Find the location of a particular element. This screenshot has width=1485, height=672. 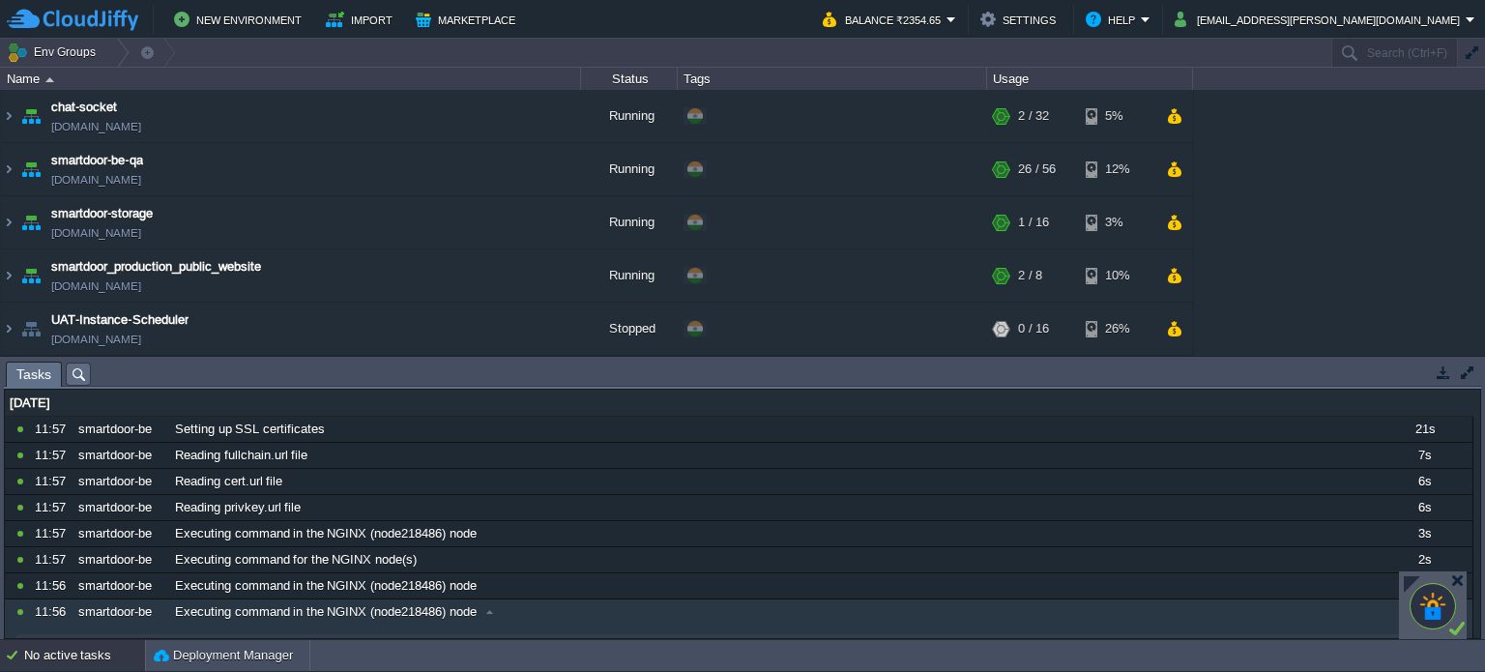

span: Executing command for the NGINX node(s) is located at coordinates (296, 560).